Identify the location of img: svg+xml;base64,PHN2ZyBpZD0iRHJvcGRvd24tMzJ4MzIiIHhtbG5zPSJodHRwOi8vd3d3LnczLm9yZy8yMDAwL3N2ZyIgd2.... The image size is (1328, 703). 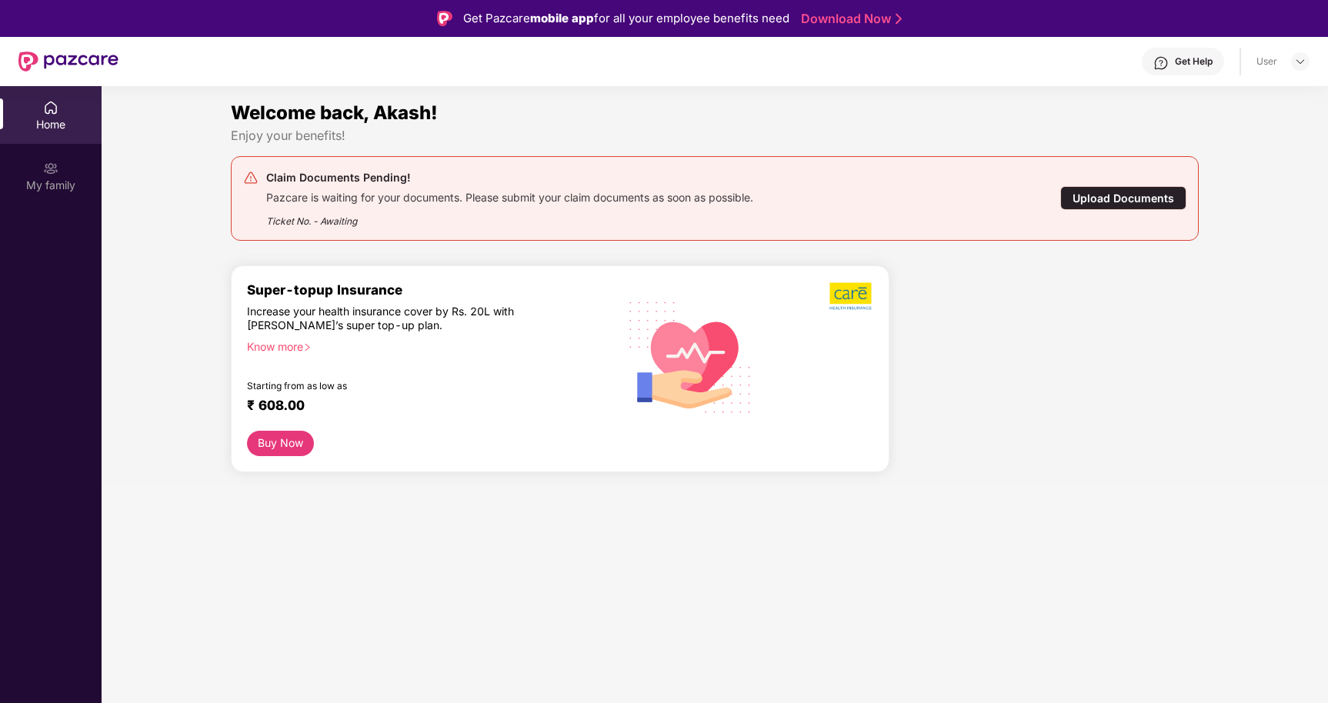
(1300, 62).